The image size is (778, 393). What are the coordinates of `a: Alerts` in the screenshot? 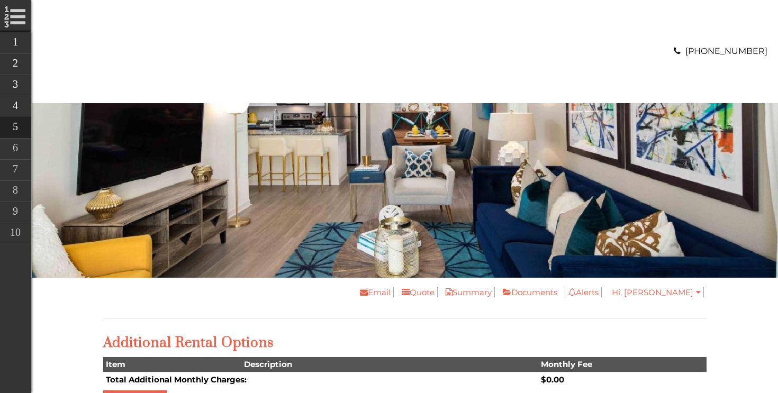 It's located at (583, 292).